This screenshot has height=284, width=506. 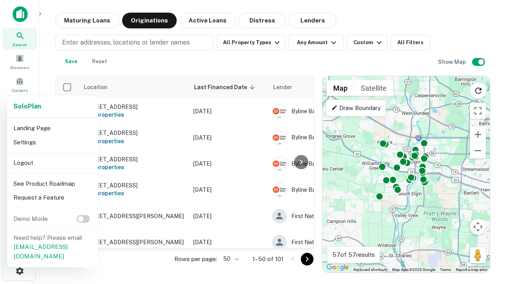 I want to click on a: SoloPlan, so click(x=27, y=107).